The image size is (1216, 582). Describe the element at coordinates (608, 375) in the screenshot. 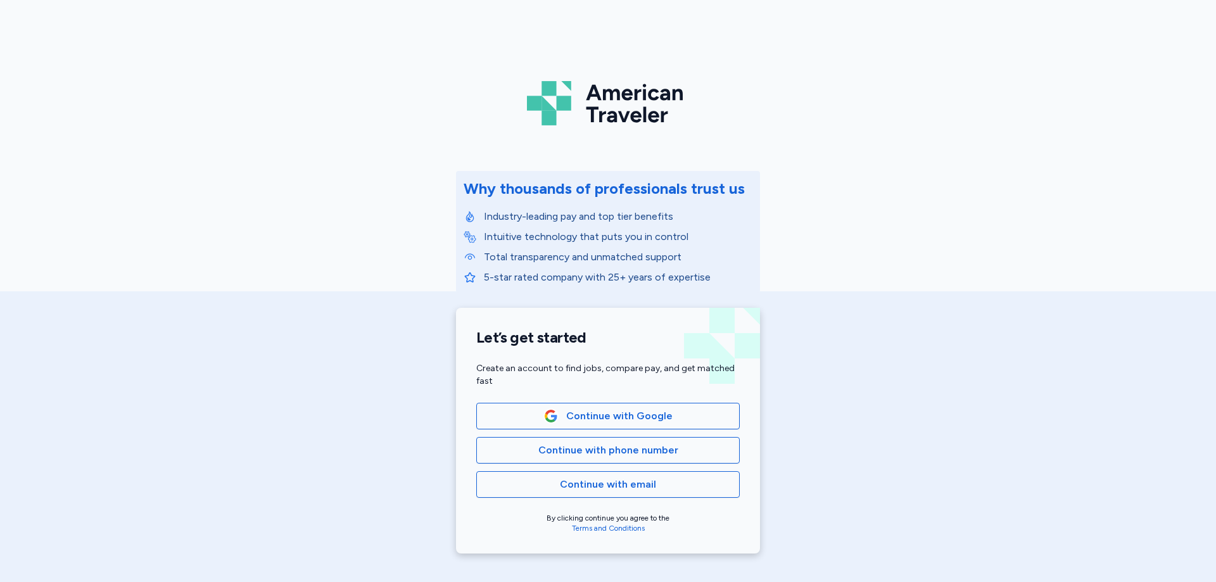

I see `div: Create an account to find jobs, compare pay, and get matched fast` at that location.